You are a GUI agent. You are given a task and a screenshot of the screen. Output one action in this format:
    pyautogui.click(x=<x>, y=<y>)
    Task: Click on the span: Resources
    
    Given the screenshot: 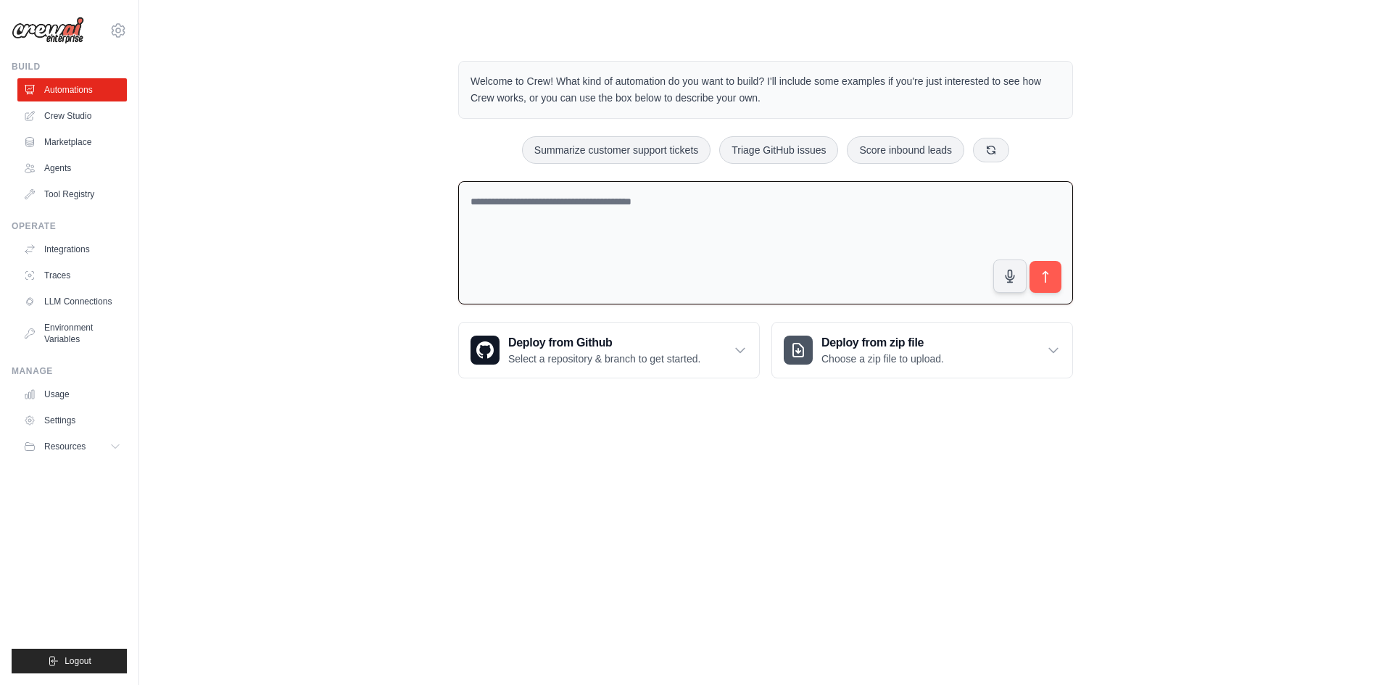 What is the action you would take?
    pyautogui.click(x=65, y=447)
    